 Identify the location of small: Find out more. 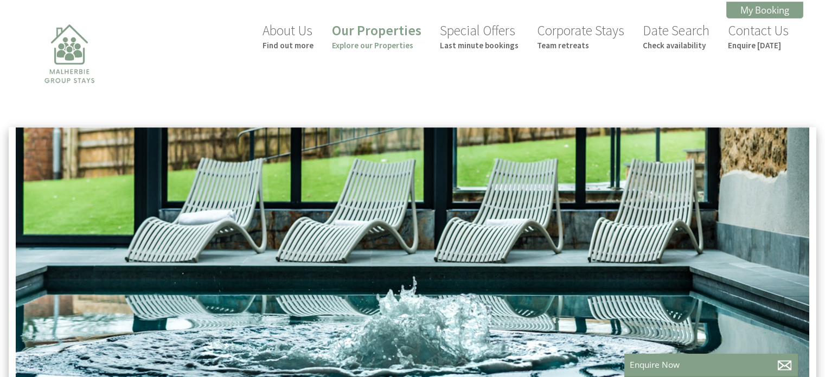
(288, 45).